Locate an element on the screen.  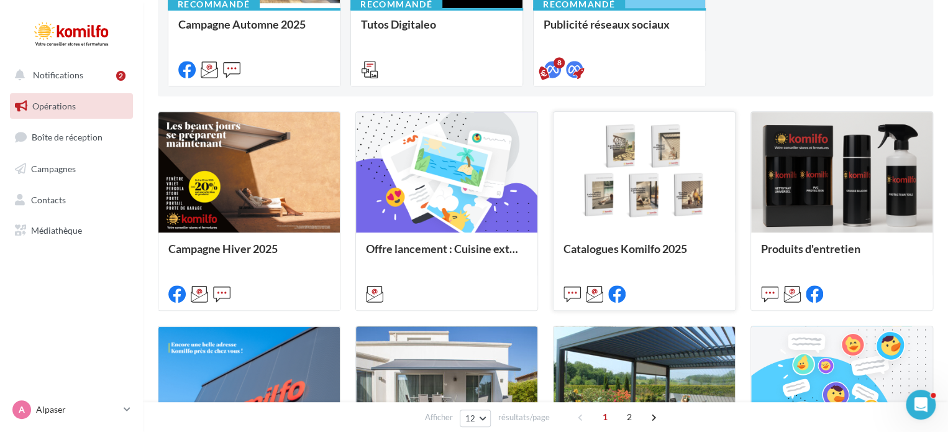
span: Campagnes is located at coordinates (53, 168).